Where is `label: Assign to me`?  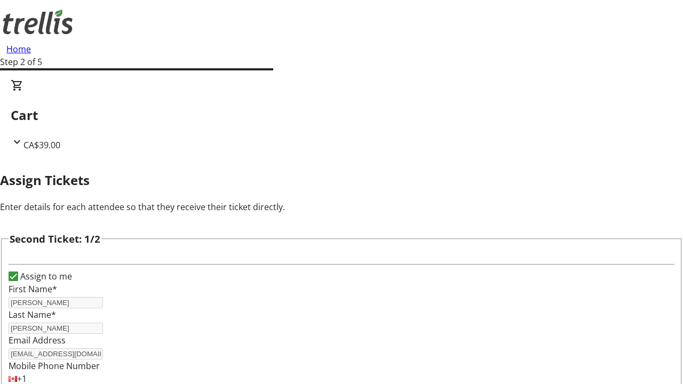
label: Assign to me is located at coordinates (45, 276).